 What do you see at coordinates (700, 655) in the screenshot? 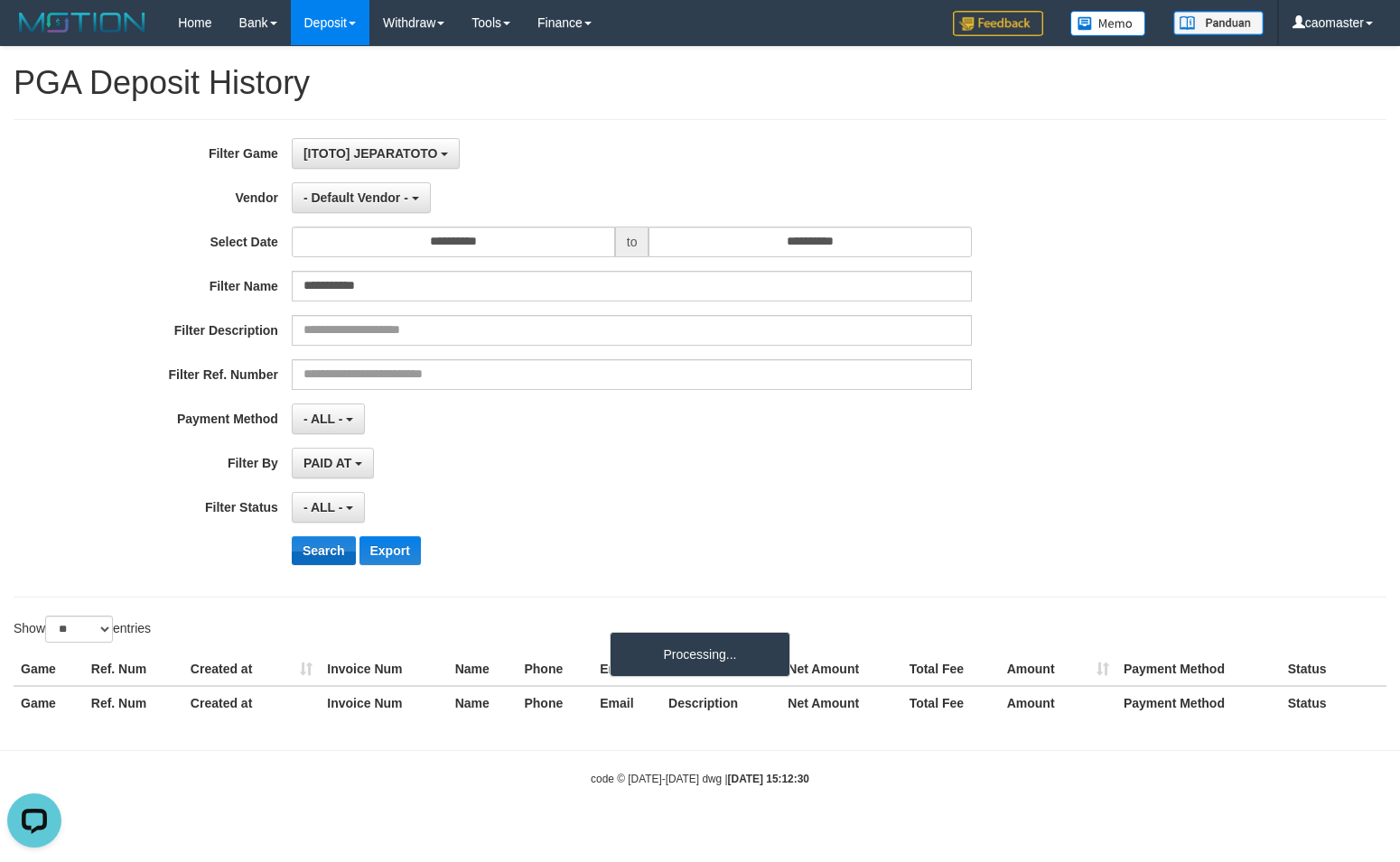
I see `div: Processing...` at bounding box center [700, 655].